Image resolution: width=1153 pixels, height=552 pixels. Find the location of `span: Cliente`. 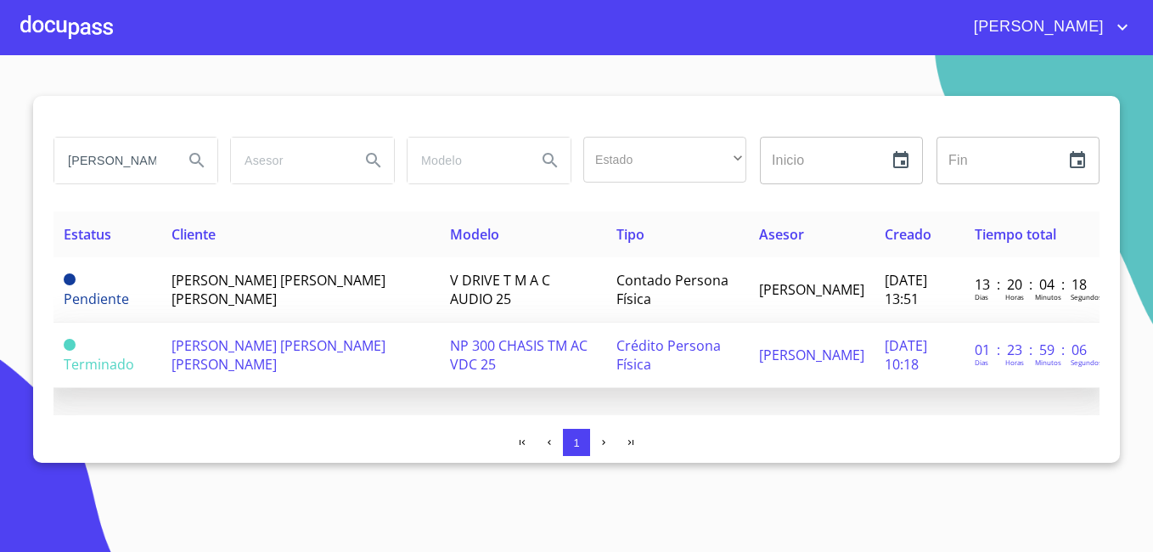

span: Cliente is located at coordinates (194, 234).